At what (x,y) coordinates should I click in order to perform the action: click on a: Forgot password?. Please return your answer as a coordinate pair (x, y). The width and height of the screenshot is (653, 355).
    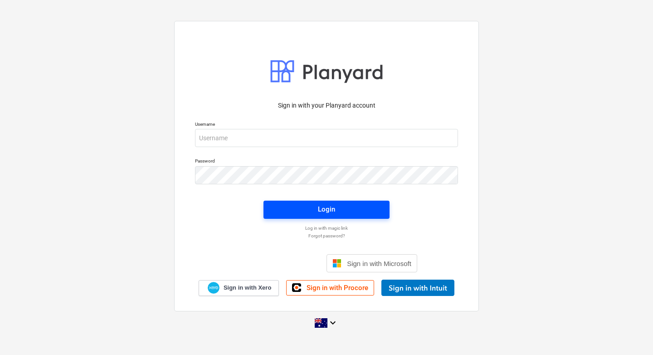
    Looking at the image, I should click on (327, 235).